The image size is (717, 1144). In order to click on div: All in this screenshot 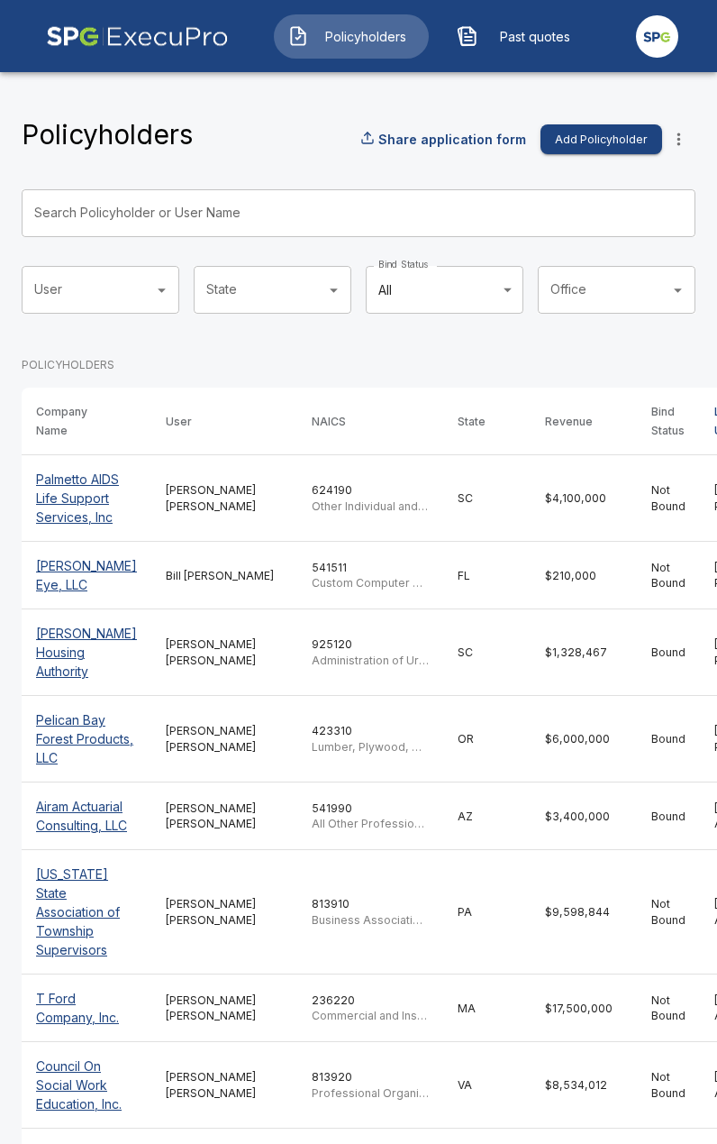, I will do `click(444, 289)`.